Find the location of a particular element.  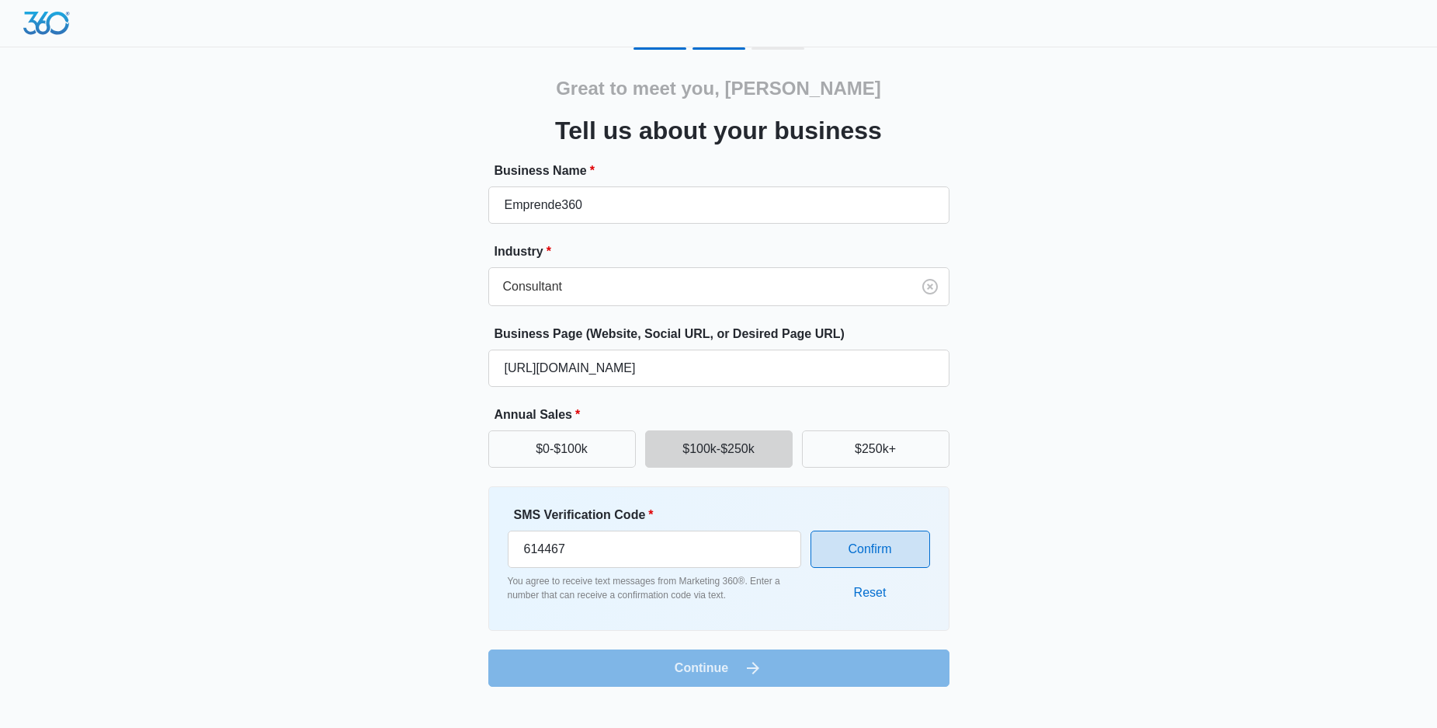

button: Confirm is located at coordinates (870, 549).